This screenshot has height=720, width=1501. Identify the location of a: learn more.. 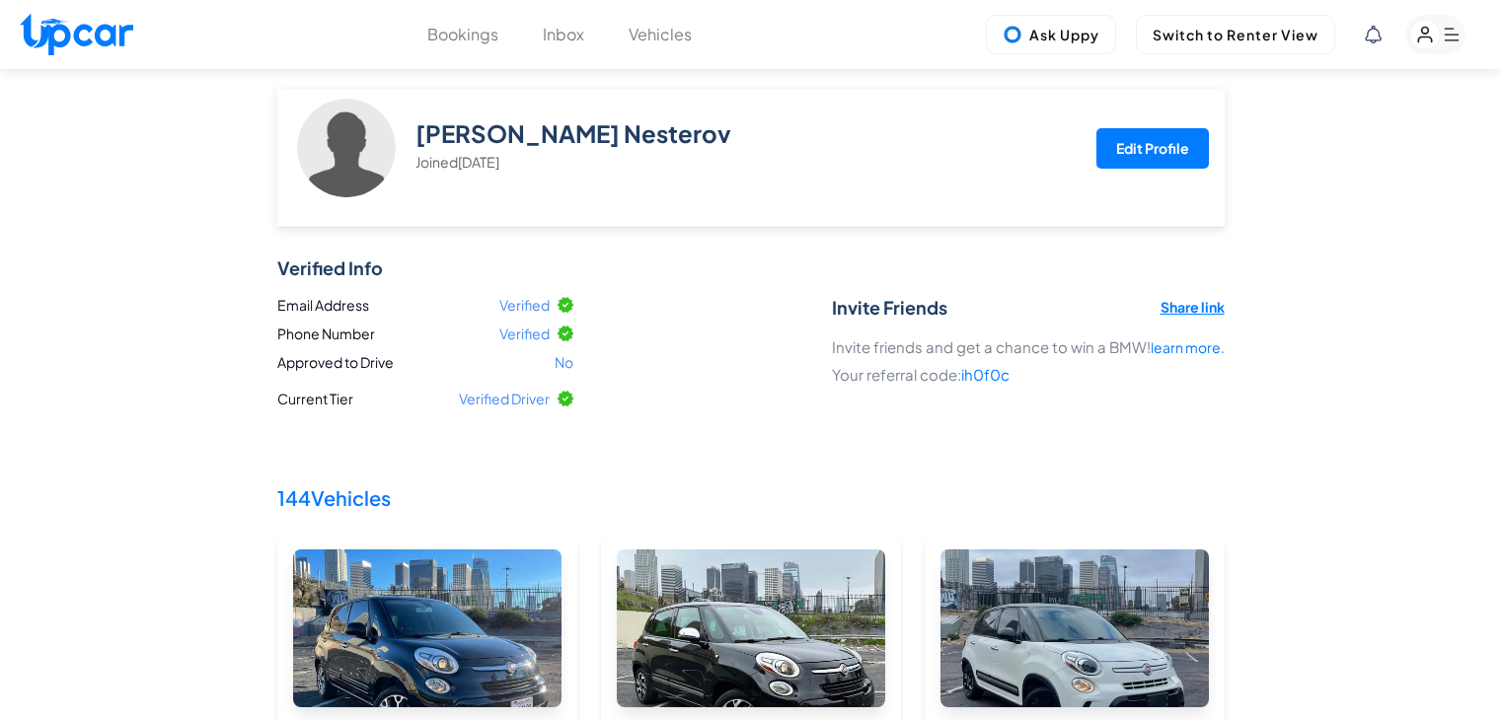
(1187, 347).